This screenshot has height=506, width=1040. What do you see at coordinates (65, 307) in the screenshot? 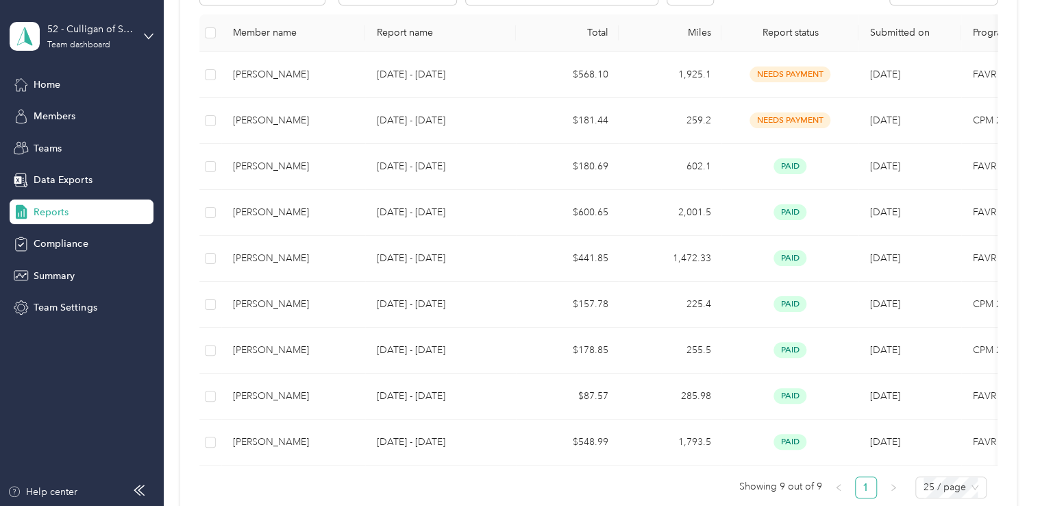
I see `span: Team Settings` at bounding box center [65, 307].